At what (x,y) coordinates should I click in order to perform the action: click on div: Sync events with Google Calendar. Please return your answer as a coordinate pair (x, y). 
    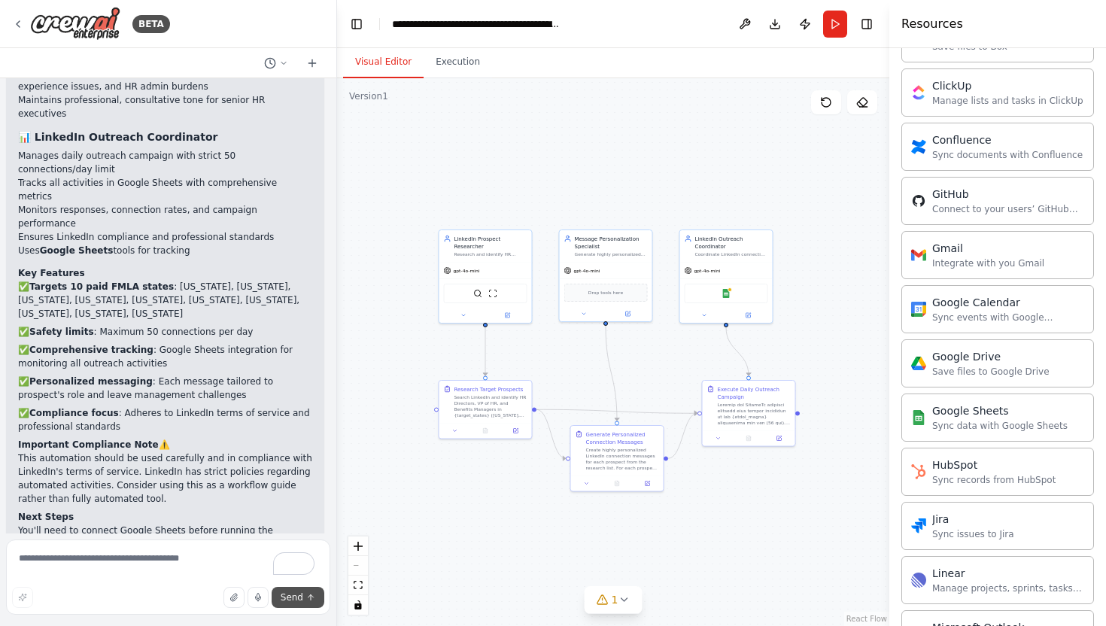
    Looking at the image, I should click on (1008, 318).